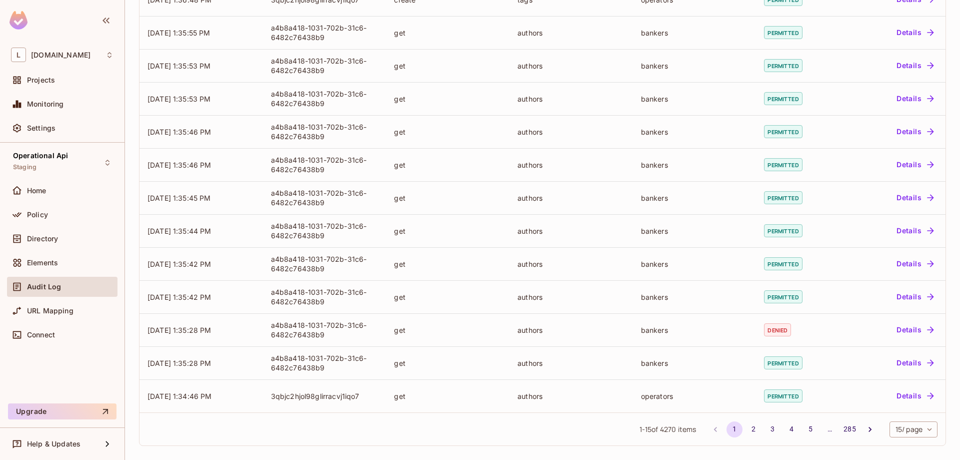  I want to click on span: Settings, so click(41, 128).